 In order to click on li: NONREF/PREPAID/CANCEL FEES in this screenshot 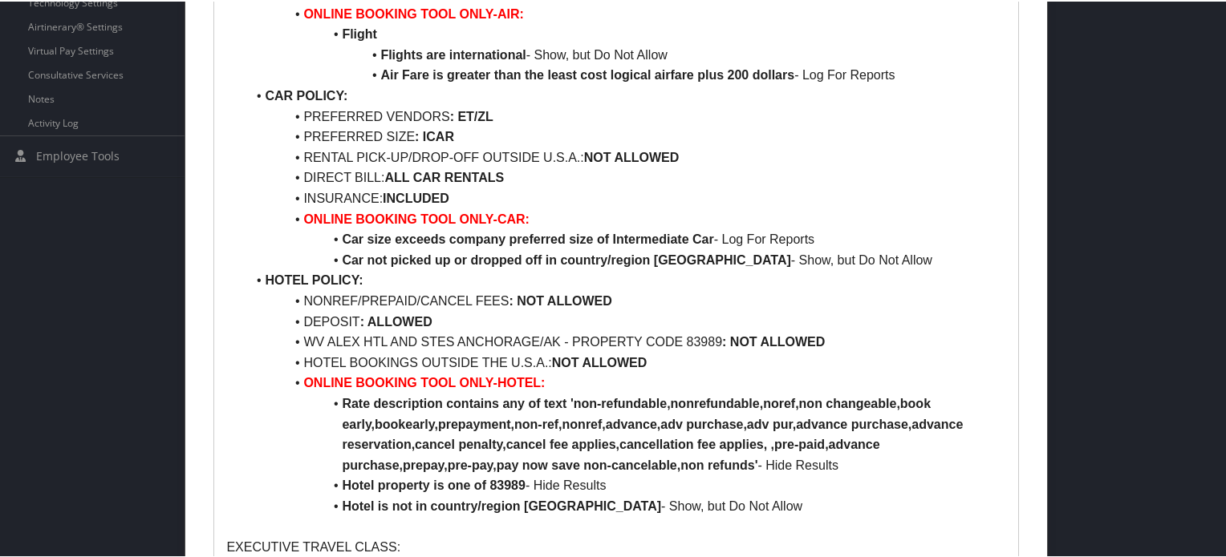, I will do `click(625, 300)`.